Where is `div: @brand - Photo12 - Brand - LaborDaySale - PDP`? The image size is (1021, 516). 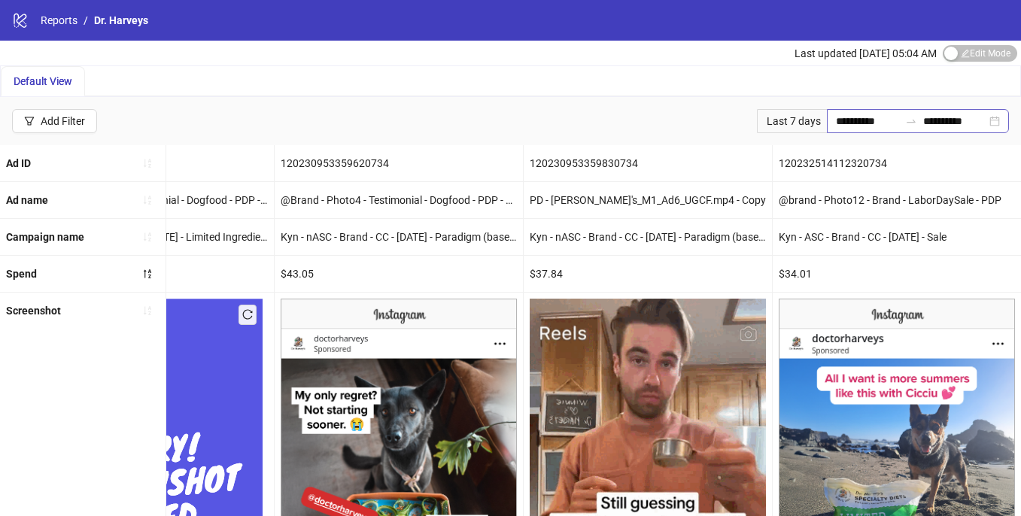 div: @brand - Photo12 - Brand - LaborDaySale - PDP is located at coordinates (897, 200).